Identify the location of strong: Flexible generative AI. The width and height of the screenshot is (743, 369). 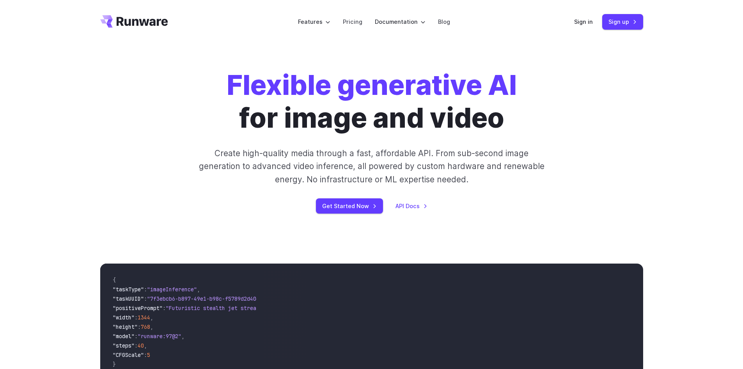
(372, 85).